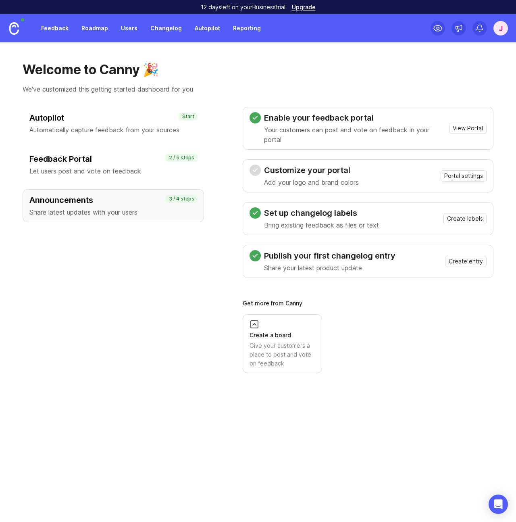 This screenshot has width=516, height=522. Describe the element at coordinates (468, 128) in the screenshot. I see `span: View Portal` at that location.